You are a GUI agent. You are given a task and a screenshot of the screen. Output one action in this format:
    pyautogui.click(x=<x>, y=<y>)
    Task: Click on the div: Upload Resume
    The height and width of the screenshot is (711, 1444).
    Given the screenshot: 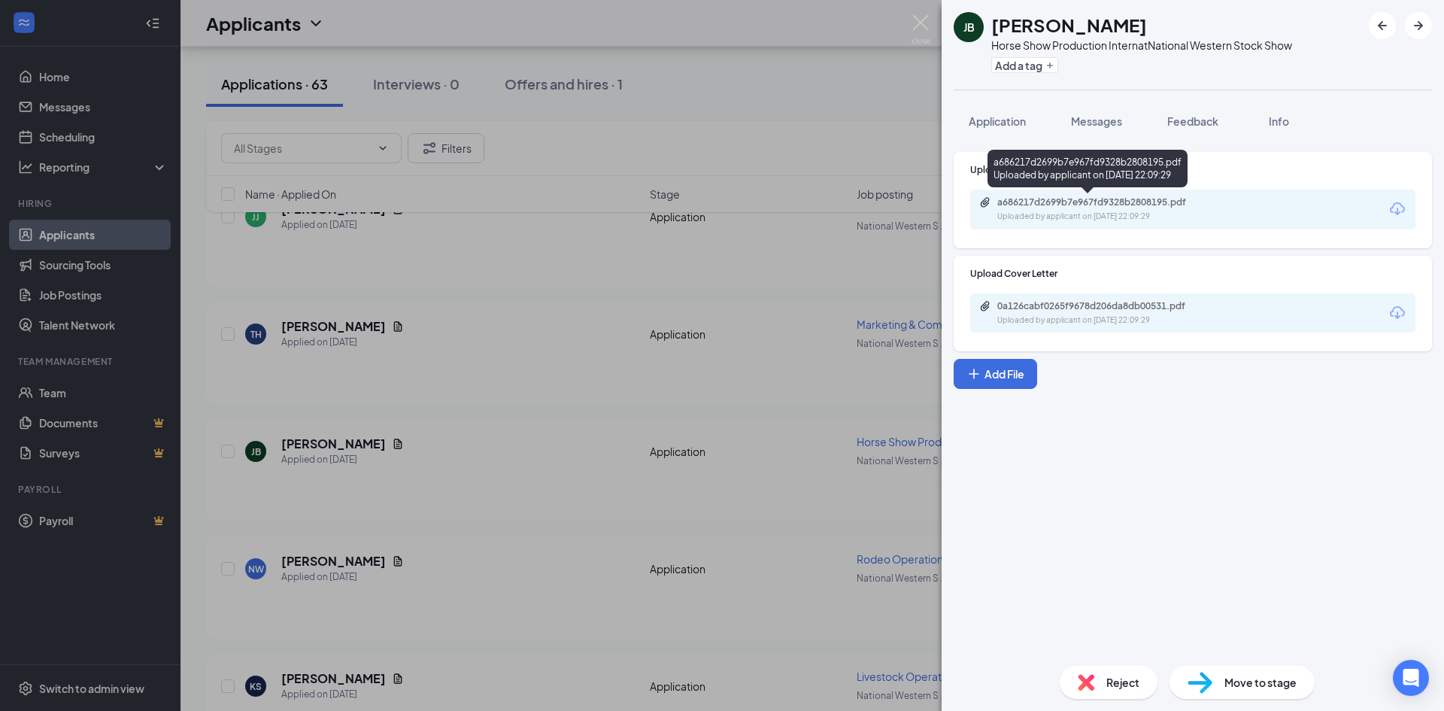 What is the action you would take?
    pyautogui.click(x=1193, y=169)
    